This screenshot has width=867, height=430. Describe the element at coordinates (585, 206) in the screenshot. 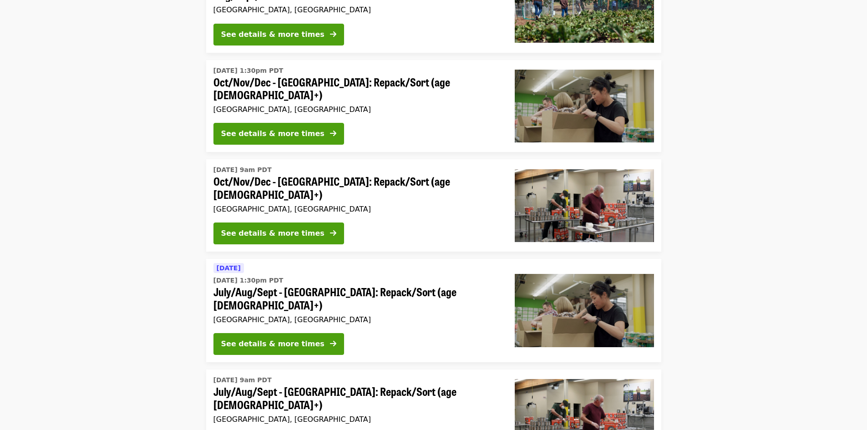

I see `img: Oct/Nov/Dec - Portland: Repack/Sort (age 16+) organized by Oregon Food Bank` at that location.